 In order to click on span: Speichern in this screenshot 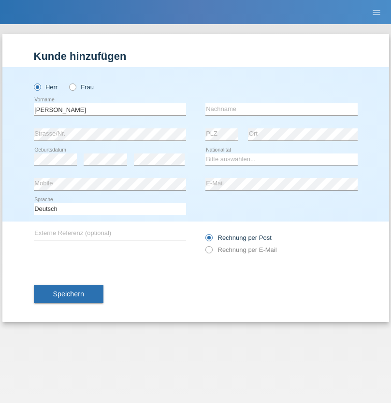, I will do `click(69, 294)`.